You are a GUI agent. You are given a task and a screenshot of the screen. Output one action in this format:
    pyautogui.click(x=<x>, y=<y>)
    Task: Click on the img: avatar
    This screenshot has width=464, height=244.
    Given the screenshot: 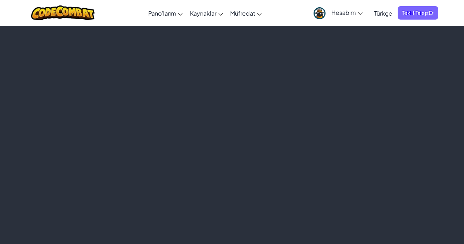 What is the action you would take?
    pyautogui.click(x=319, y=13)
    